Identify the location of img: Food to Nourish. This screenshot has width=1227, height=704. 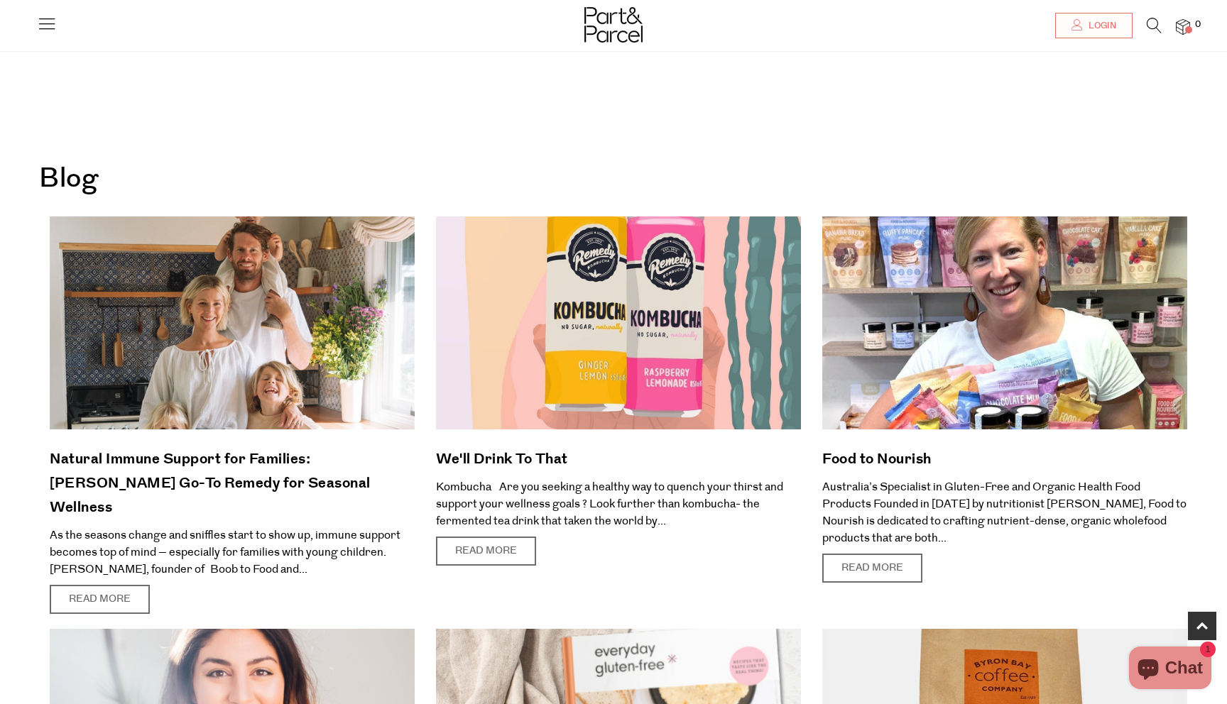
(1005, 323).